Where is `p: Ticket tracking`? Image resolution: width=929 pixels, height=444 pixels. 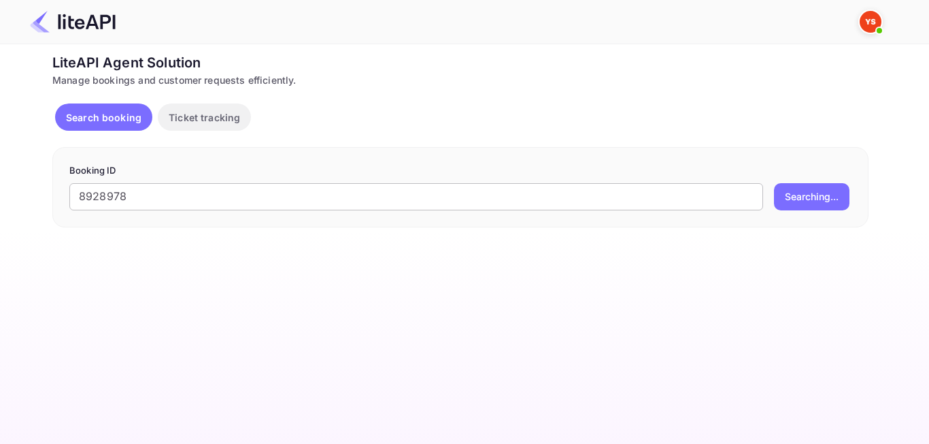
p: Ticket tracking is located at coordinates (204, 117).